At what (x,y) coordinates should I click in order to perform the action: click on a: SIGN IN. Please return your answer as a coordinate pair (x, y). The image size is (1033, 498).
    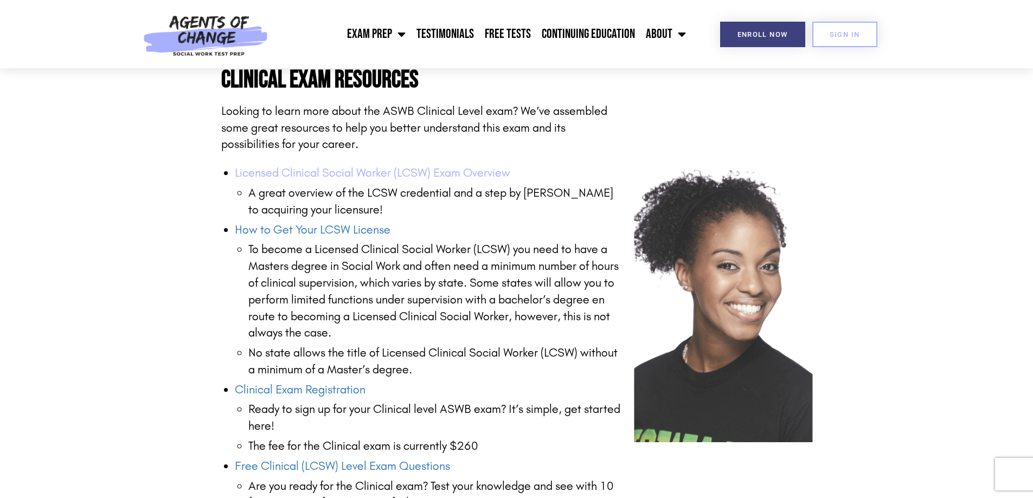
    Looking at the image, I should click on (845, 34).